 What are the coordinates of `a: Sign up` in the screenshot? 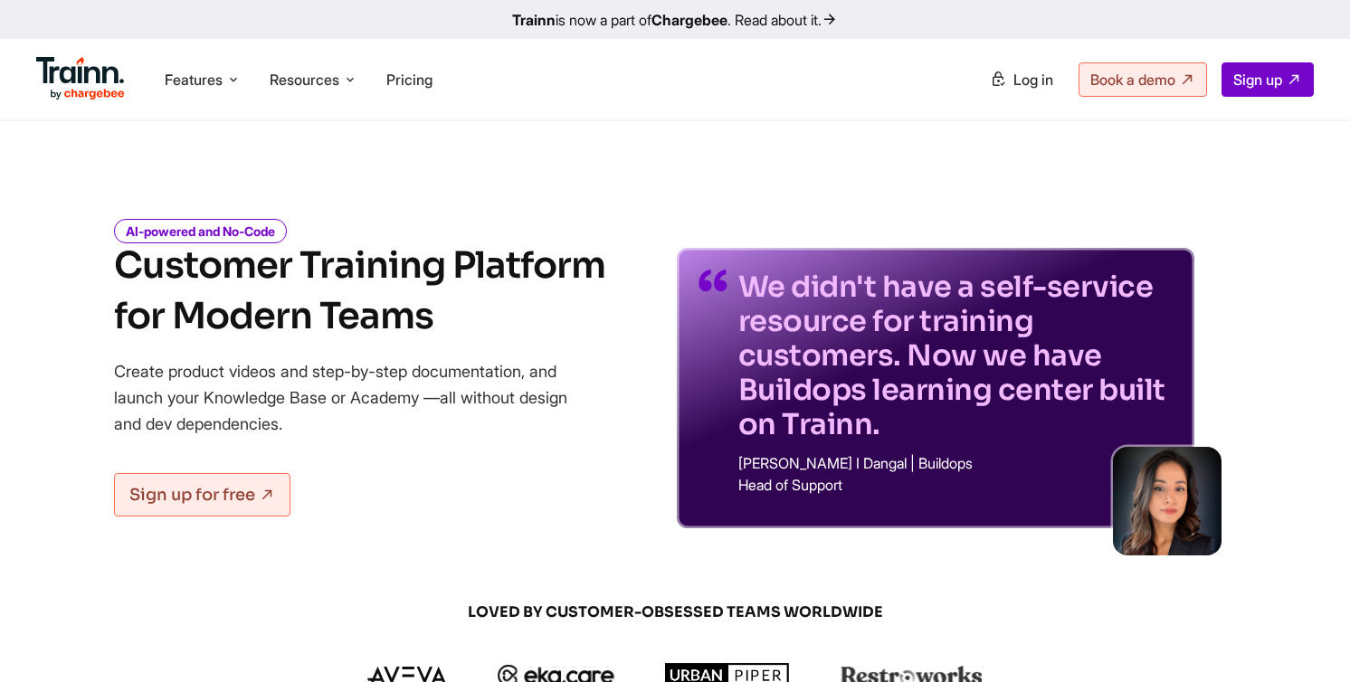 It's located at (1268, 80).